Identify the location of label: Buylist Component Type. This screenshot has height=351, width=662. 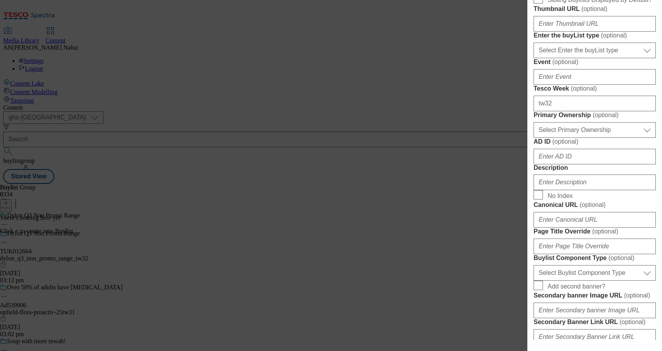
(594, 258).